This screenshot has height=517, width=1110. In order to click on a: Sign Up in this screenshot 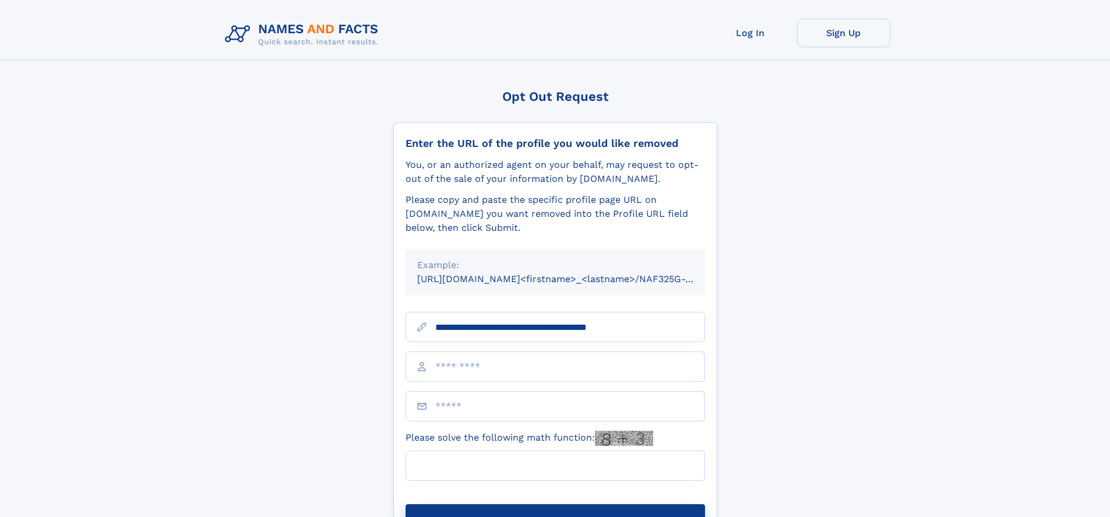, I will do `click(844, 33)`.